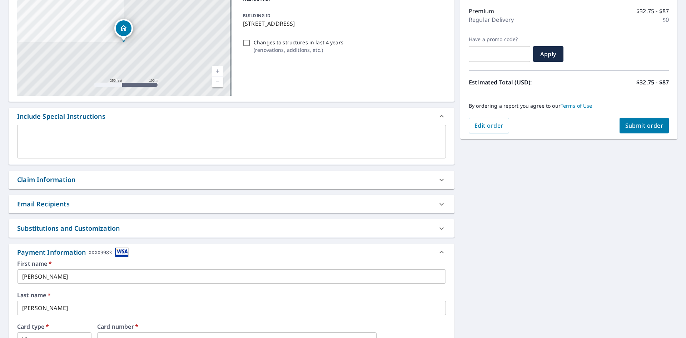 This screenshot has width=686, height=338. I want to click on div: Payment Information, so click(73, 252).